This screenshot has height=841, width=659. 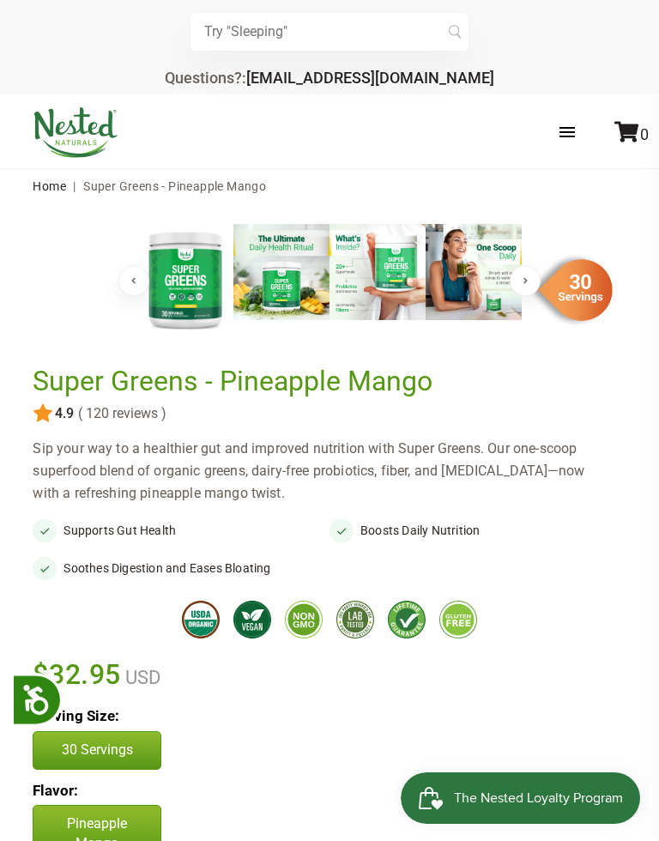 I want to click on h1: Super Greens - Pineapple Mango, so click(x=324, y=381).